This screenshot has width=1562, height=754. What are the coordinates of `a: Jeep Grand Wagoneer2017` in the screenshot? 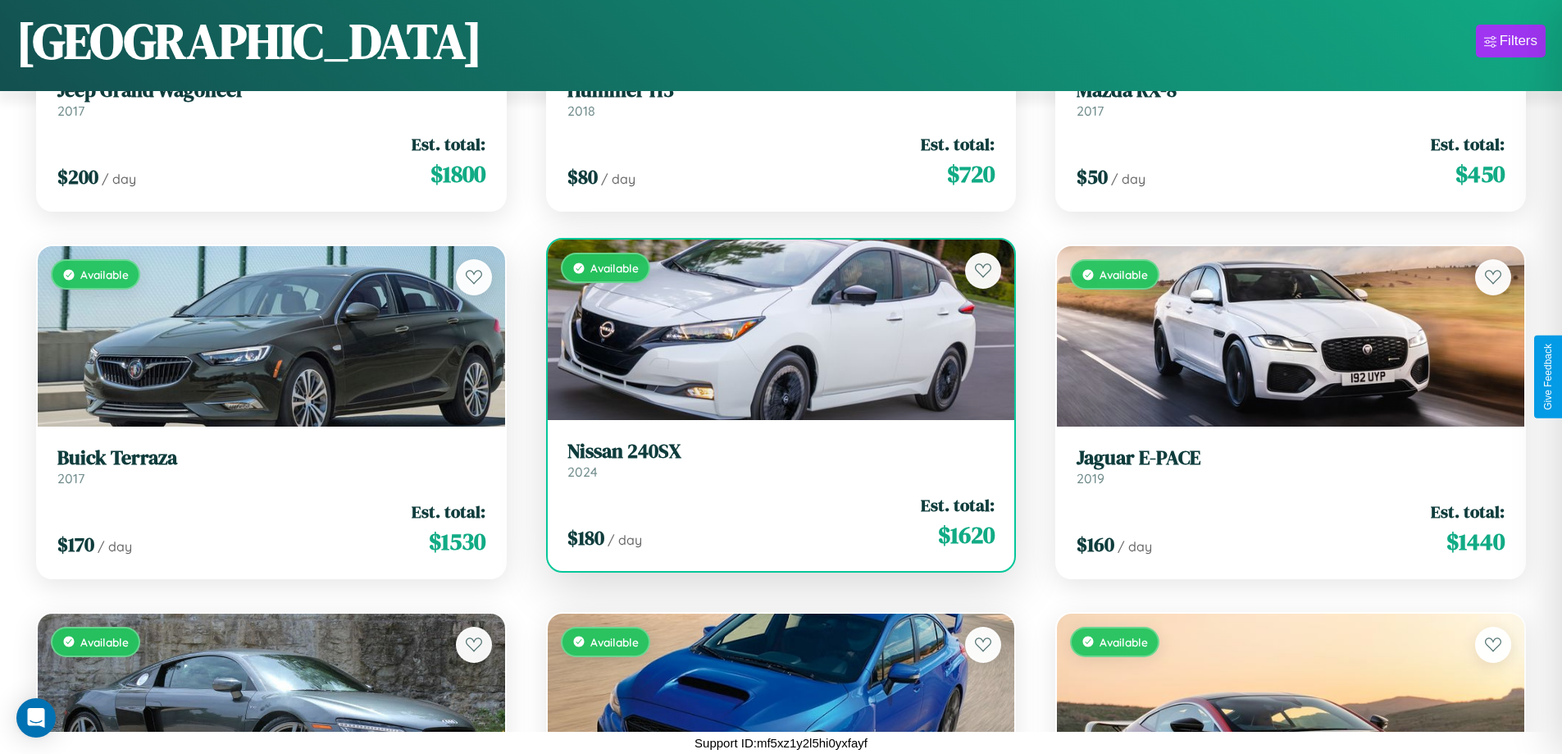 It's located at (271, 98).